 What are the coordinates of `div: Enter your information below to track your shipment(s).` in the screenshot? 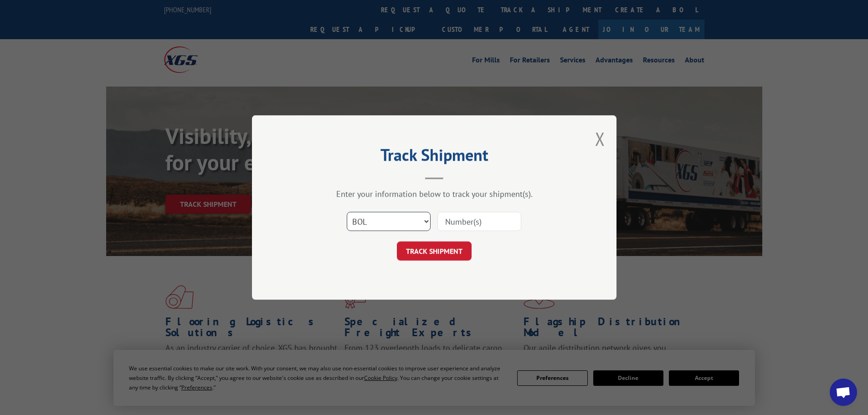 It's located at (434, 194).